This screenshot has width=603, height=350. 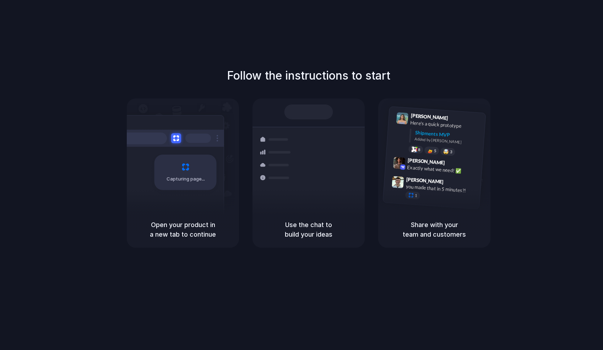 What do you see at coordinates (441, 188) in the screenshot?
I see `div: you made that in 5 minutes?!` at bounding box center [441, 188].